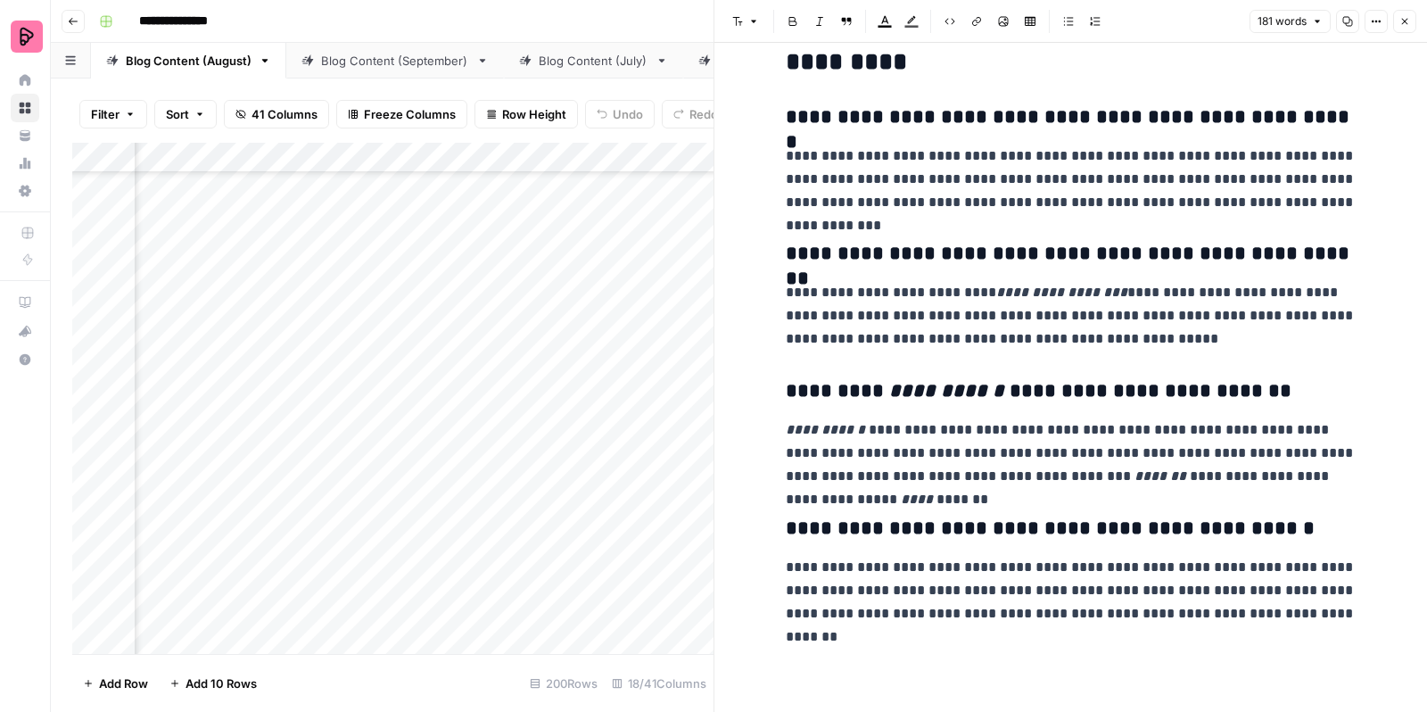 The width and height of the screenshot is (1427, 712). I want to click on div: What's new?, so click(25, 331).